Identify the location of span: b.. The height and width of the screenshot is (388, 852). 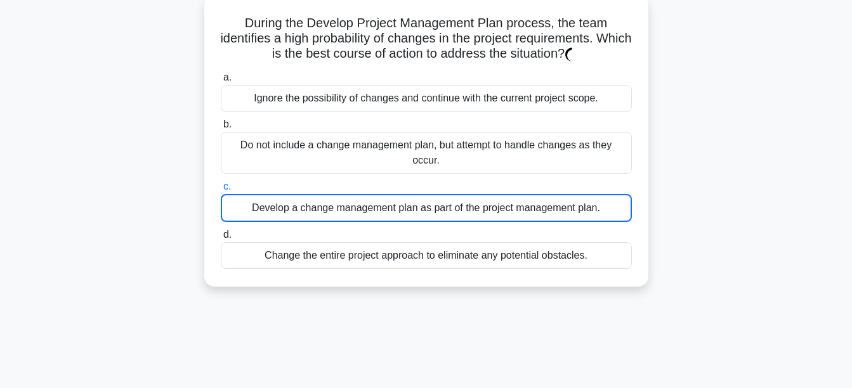
(227, 124).